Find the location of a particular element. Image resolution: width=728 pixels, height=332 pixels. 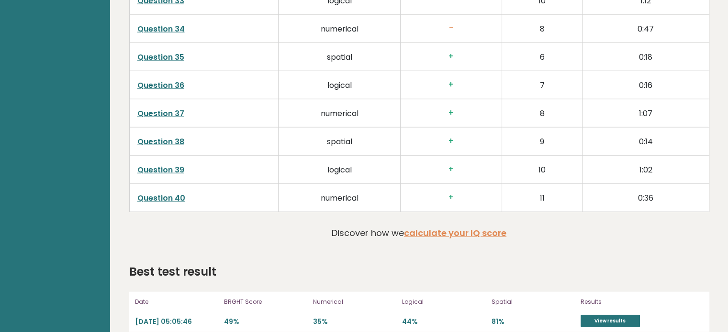

td: 0:14 is located at coordinates (645, 142).